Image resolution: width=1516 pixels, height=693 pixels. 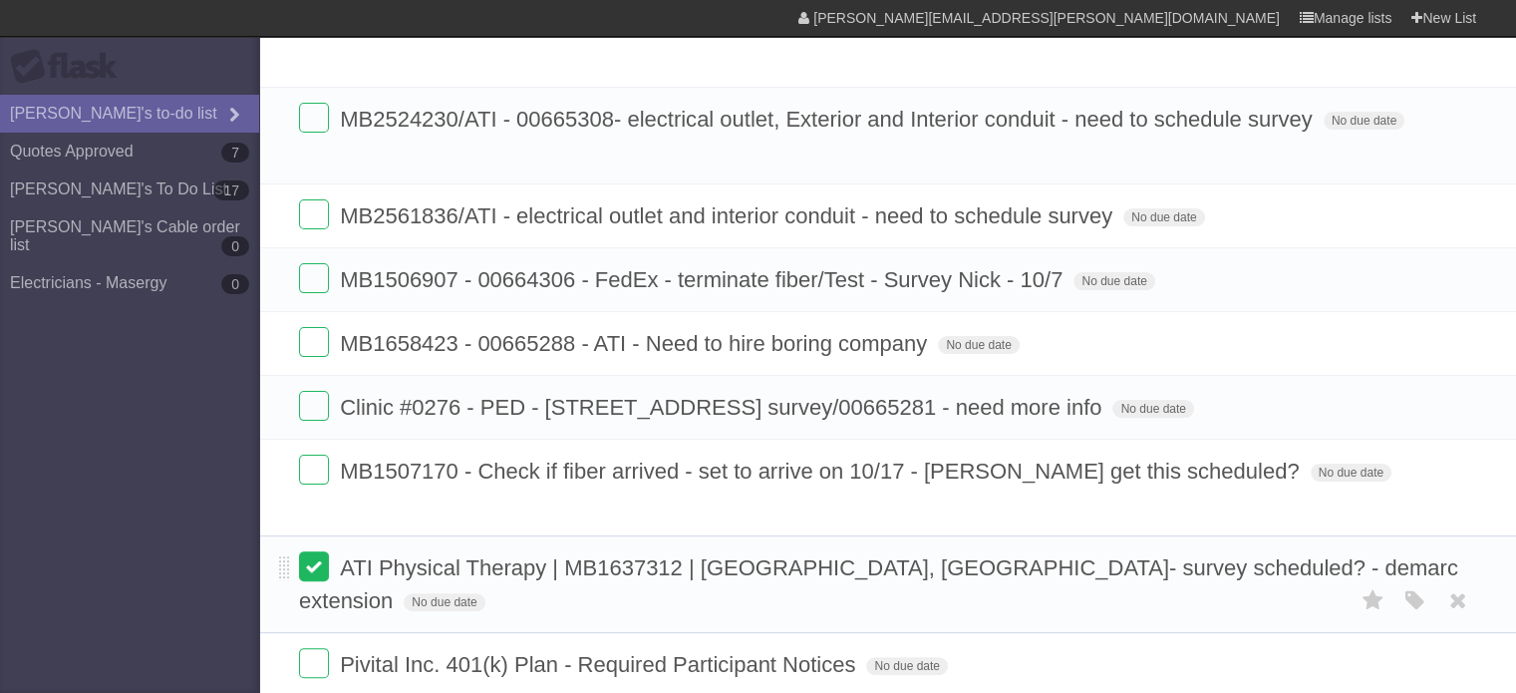 I want to click on div: Flask, so click(x=70, y=67).